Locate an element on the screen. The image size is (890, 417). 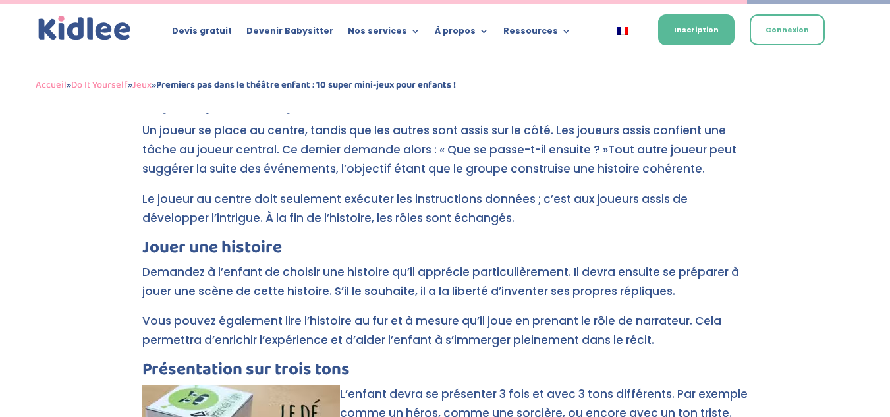
p: Demandez à l’enfant de choisir une histoire qu’il apprécie particulièrement. Il devra ensuite se ... is located at coordinates (445, 287).